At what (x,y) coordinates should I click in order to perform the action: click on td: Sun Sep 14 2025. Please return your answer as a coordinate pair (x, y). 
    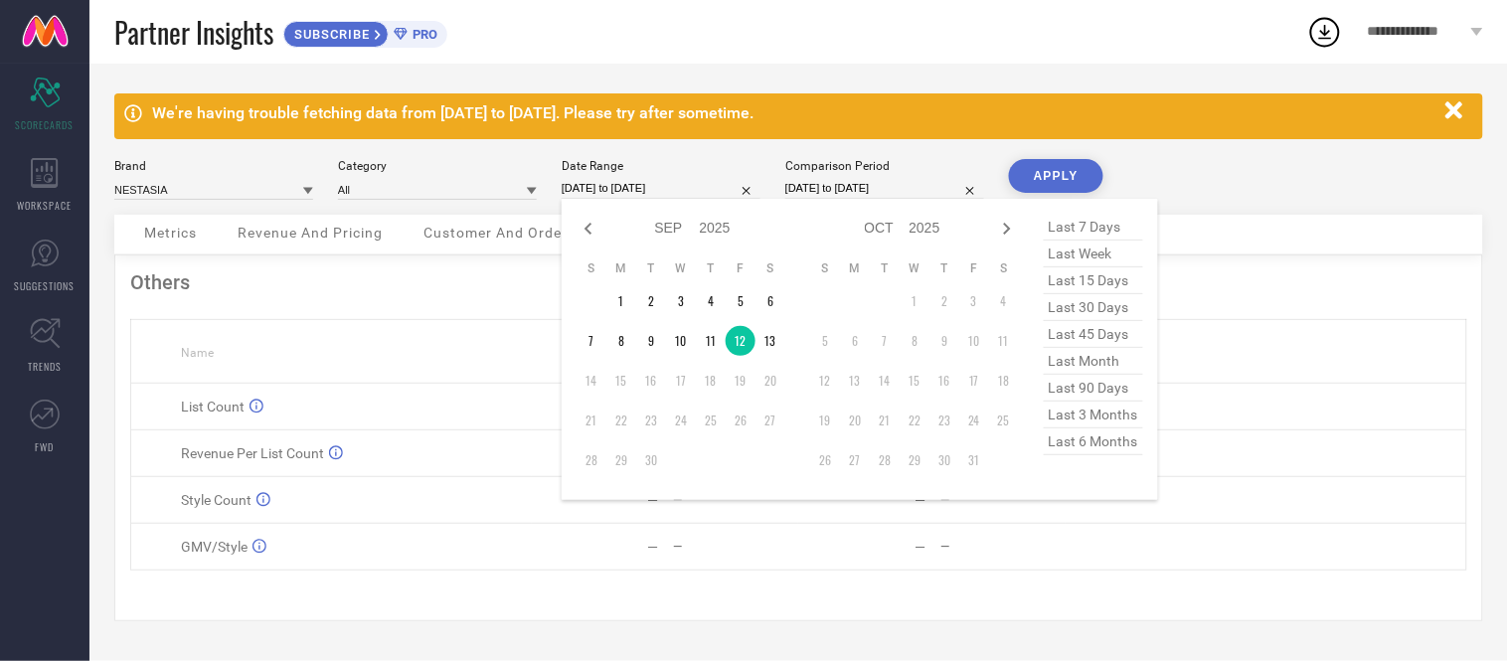
    Looking at the image, I should click on (591, 381).